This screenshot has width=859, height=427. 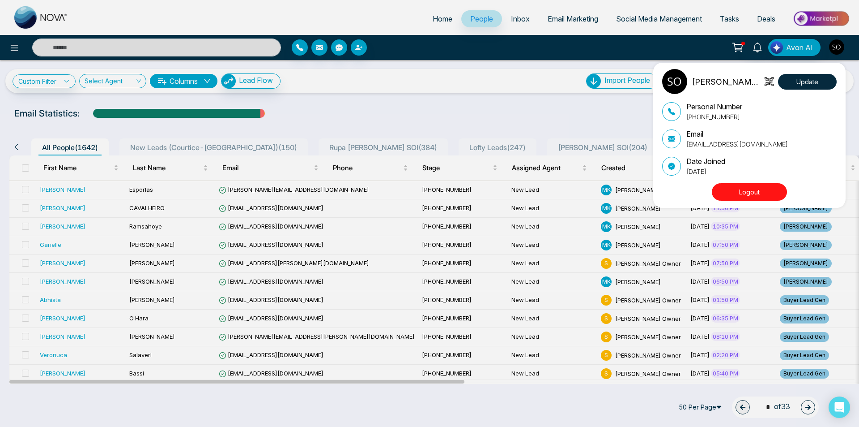 What do you see at coordinates (808, 81) in the screenshot?
I see `button: Update` at bounding box center [808, 81].